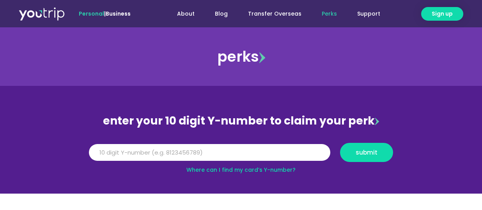  Describe the element at coordinates (209, 152) in the screenshot. I see `input: 10 digit Y-number (e.g. 8123456789)` at that location.